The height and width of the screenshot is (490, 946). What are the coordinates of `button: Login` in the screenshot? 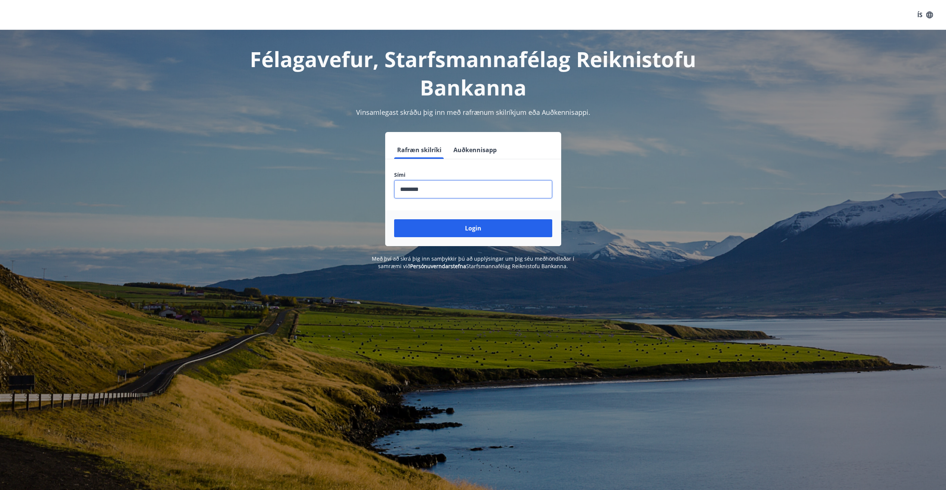 It's located at (473, 228).